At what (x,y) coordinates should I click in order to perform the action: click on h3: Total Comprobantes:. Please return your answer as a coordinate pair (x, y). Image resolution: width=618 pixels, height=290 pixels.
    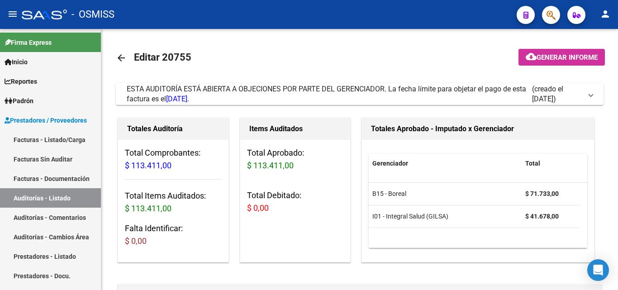
    Looking at the image, I should click on (173, 159).